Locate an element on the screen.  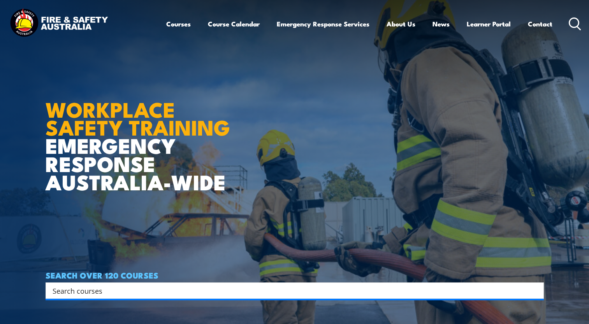
form: Search form is located at coordinates (291, 291).